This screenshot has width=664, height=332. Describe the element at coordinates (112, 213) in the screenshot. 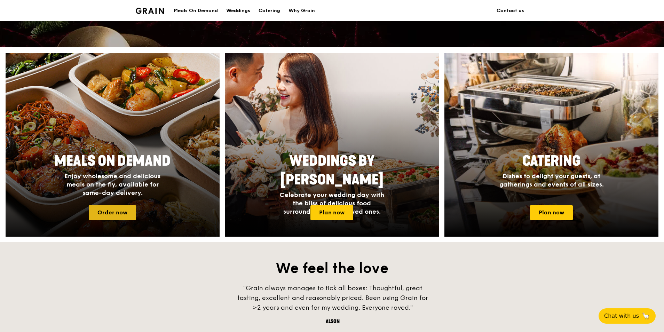

I see `a: Order now` at that location.